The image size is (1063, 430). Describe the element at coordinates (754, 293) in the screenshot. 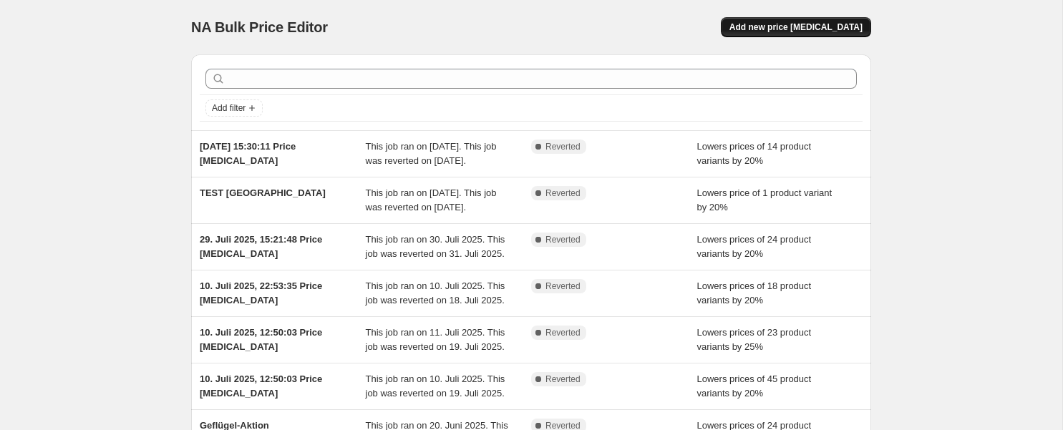

I see `span: Lowers prices of 18 product variants by 20%` at that location.